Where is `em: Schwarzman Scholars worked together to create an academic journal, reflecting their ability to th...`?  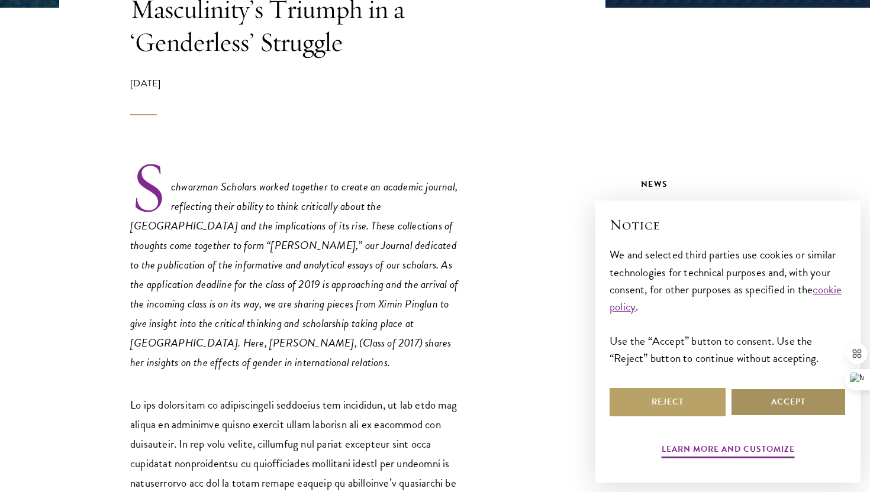 em: Schwarzman Scholars worked together to create an academic journal, reflecting their ability to th... is located at coordinates (294, 275).